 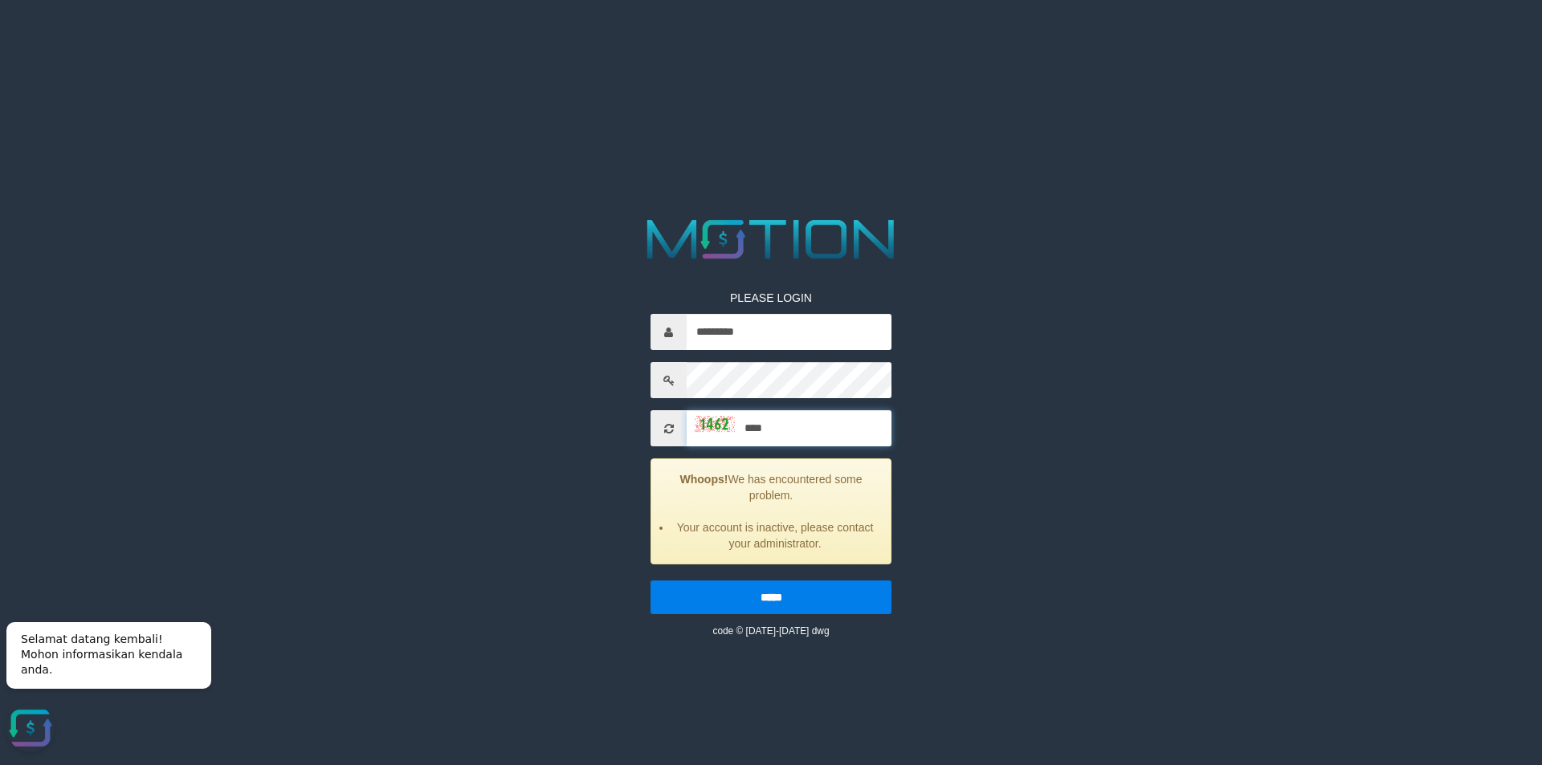 What do you see at coordinates (715, 424) in the screenshot?
I see `img: captcha` at bounding box center [715, 424].